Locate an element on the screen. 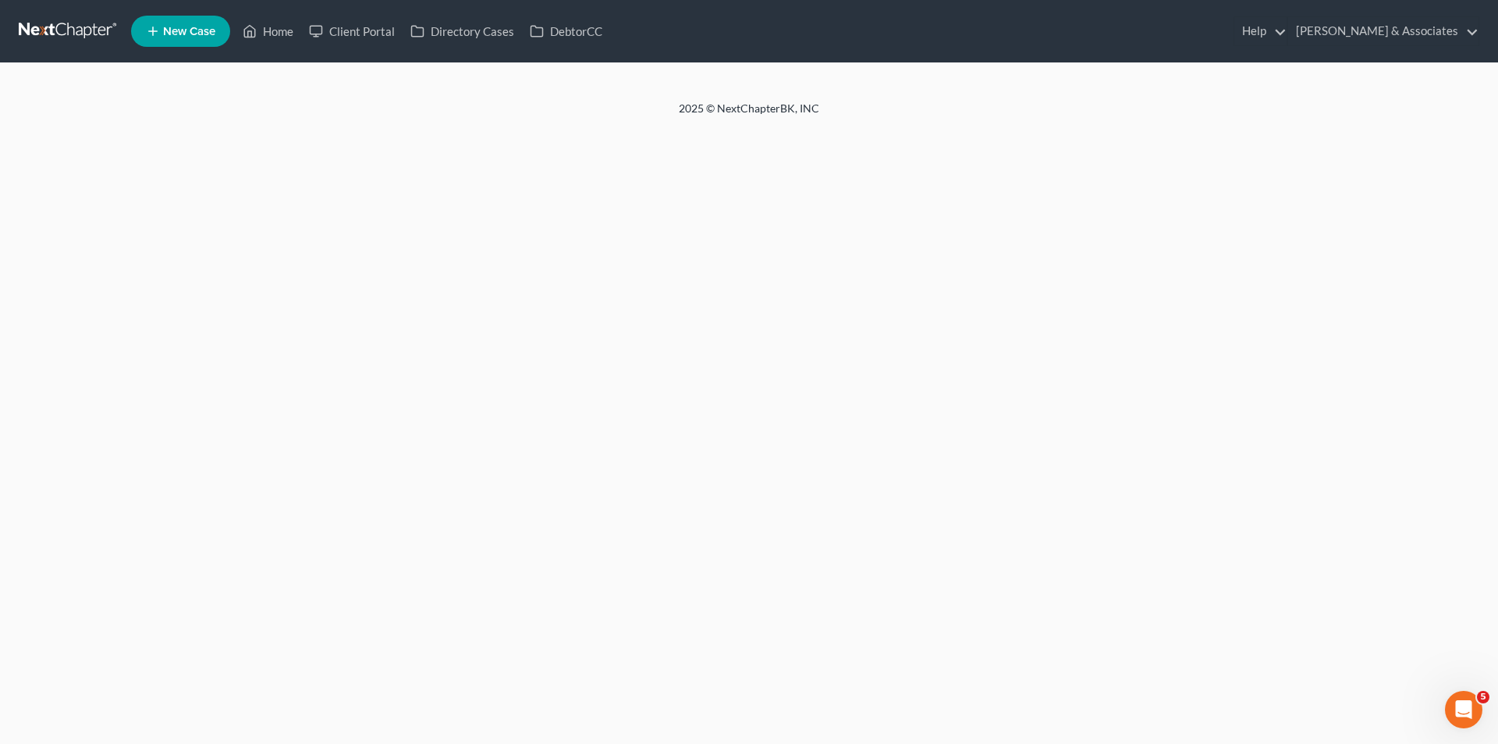 This screenshot has width=1498, height=744. a: Client Portal is located at coordinates (352, 31).